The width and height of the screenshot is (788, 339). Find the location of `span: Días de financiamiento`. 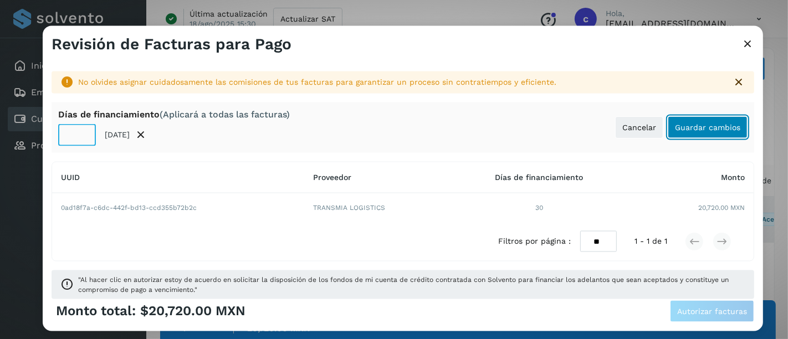

span: Días de financiamiento is located at coordinates (539, 177).